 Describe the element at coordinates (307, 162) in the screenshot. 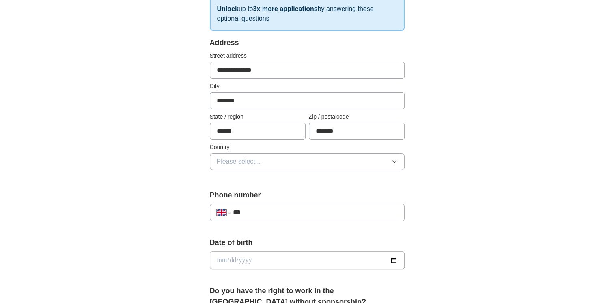

I see `button: Please select...` at that location.